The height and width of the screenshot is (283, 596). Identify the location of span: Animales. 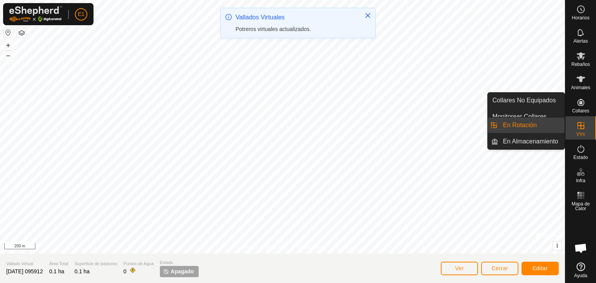
(581, 88).